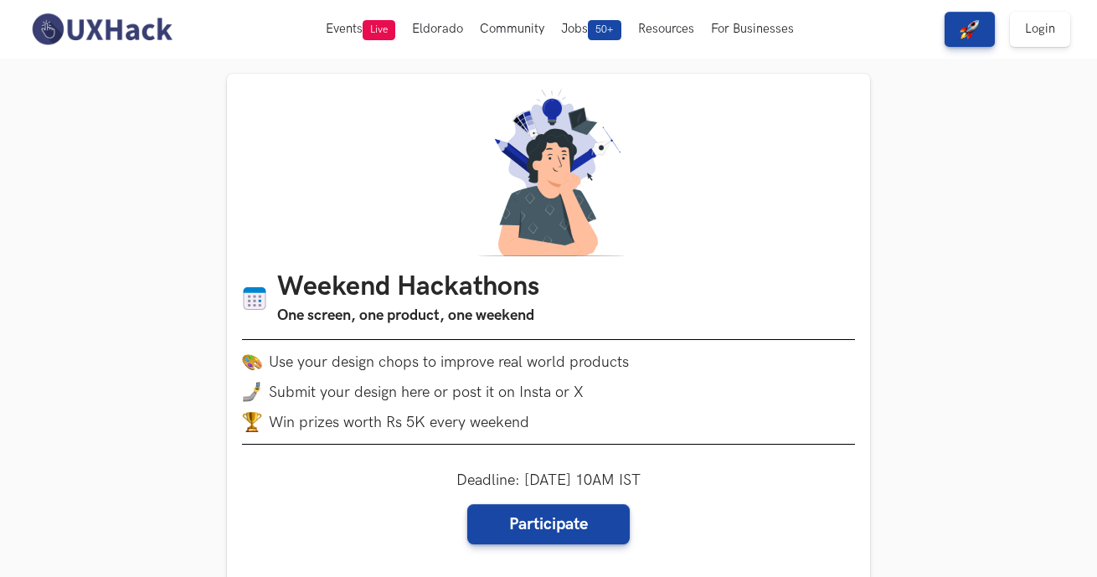  What do you see at coordinates (101, 29) in the screenshot?
I see `img: UXHack-logo.png` at bounding box center [101, 29].